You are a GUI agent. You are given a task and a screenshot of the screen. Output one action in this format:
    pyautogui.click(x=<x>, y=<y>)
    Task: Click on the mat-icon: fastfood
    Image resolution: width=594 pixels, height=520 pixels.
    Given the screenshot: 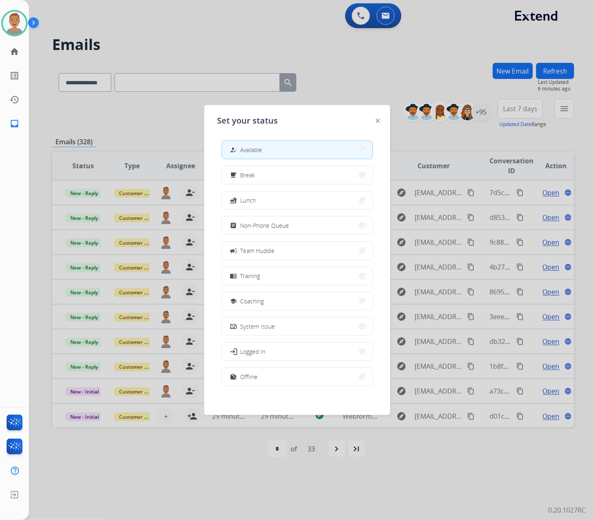 What is the action you would take?
    pyautogui.click(x=233, y=200)
    